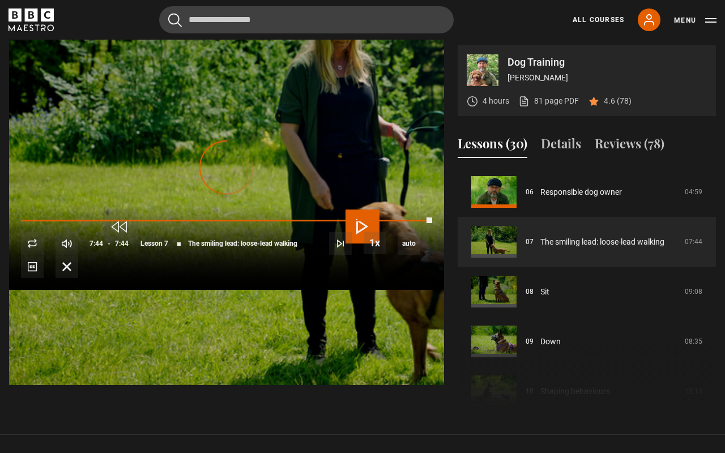 The height and width of the screenshot is (453, 725). I want to click on p: 4 hours, so click(496, 101).